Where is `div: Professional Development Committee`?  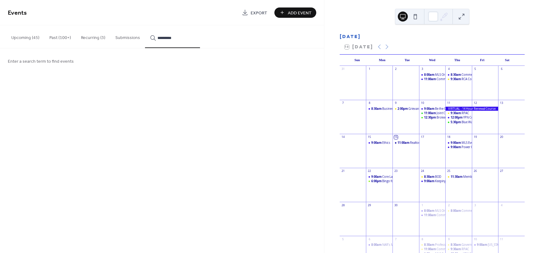
div: Professional Development Committee is located at coordinates (432, 245).